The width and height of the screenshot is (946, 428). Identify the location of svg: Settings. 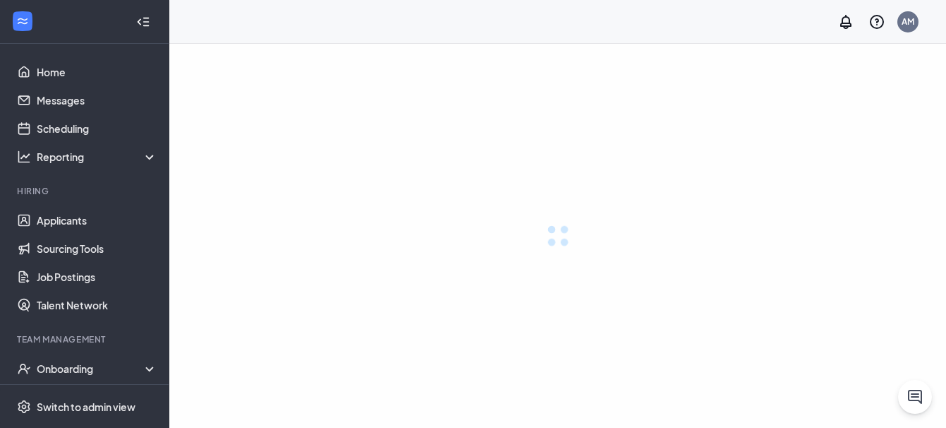
(24, 406).